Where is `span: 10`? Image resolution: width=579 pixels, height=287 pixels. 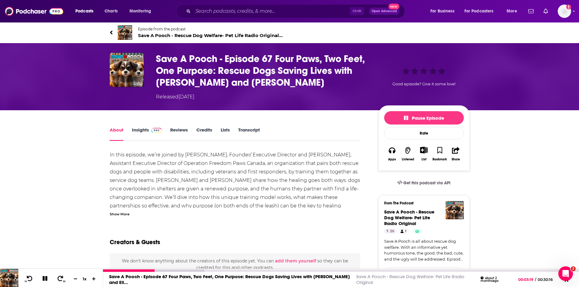
span: 10 is located at coordinates (26, 282).